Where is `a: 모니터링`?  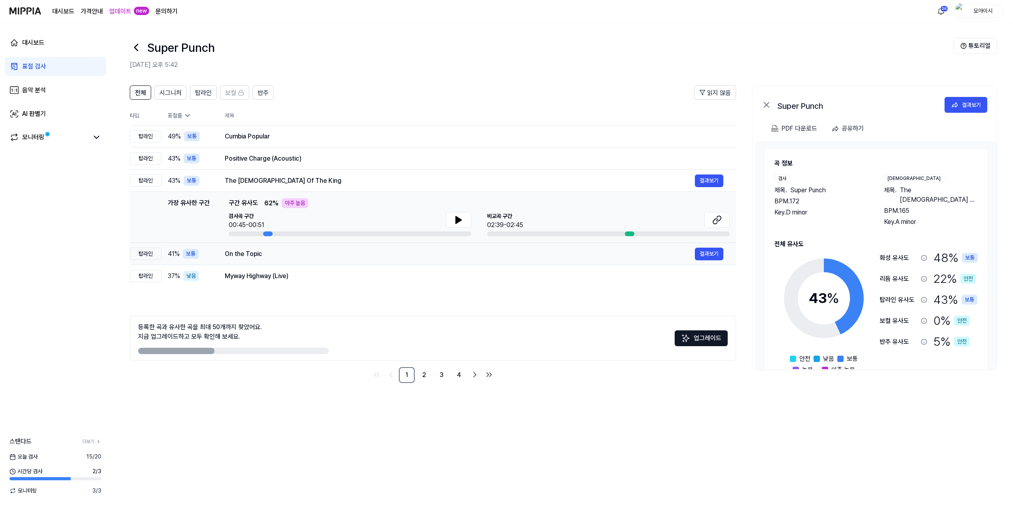 a: 모니터링 is located at coordinates (49, 137).